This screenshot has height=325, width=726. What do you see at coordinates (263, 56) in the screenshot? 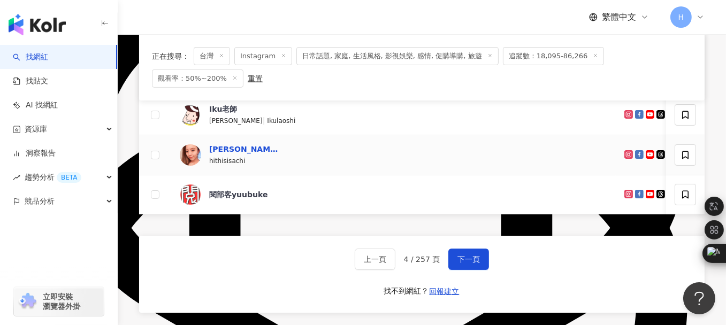
I see `span: Instagram` at bounding box center [263, 56].